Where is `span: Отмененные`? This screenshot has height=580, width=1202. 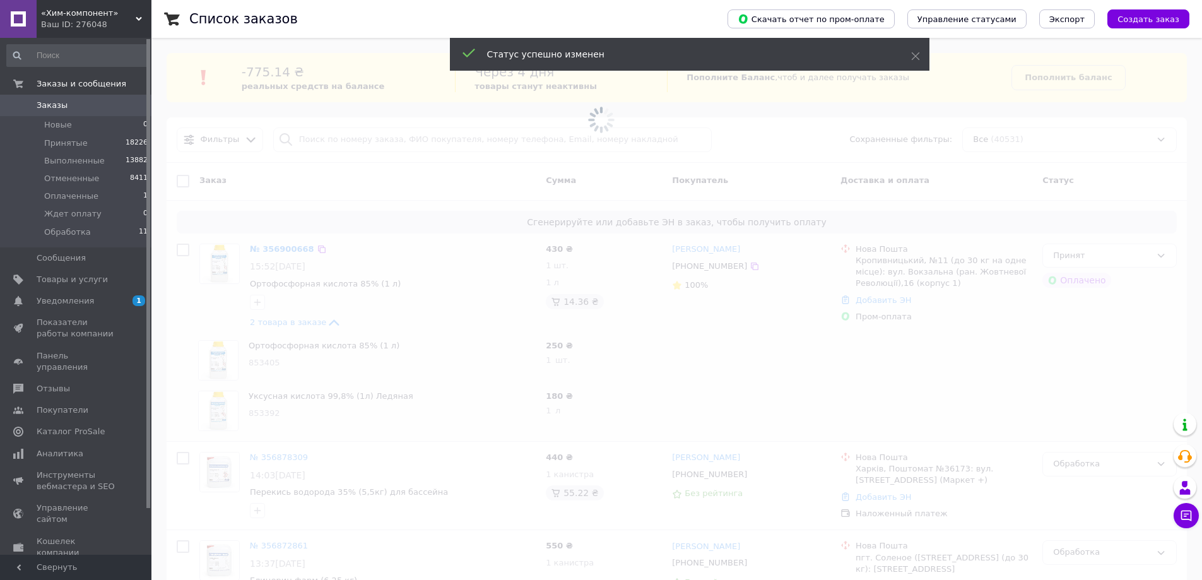 span: Отмененные is located at coordinates (71, 179).